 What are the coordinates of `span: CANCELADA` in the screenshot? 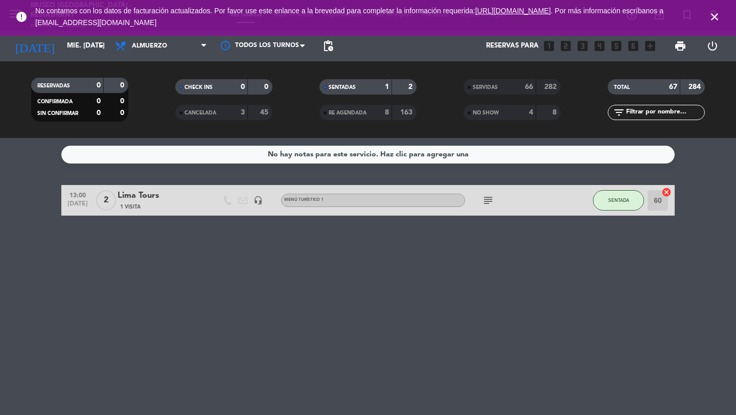 It's located at (200, 113).